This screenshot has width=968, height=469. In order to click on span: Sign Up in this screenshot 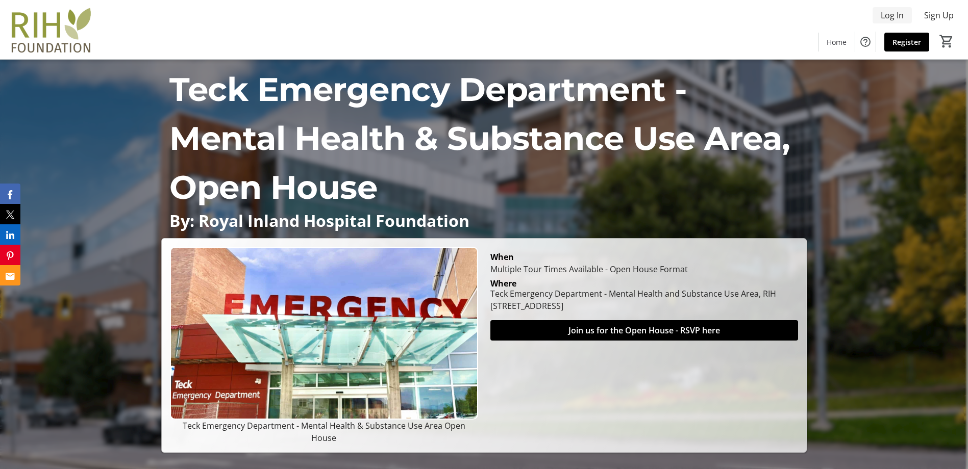, I will do `click(939, 15)`.